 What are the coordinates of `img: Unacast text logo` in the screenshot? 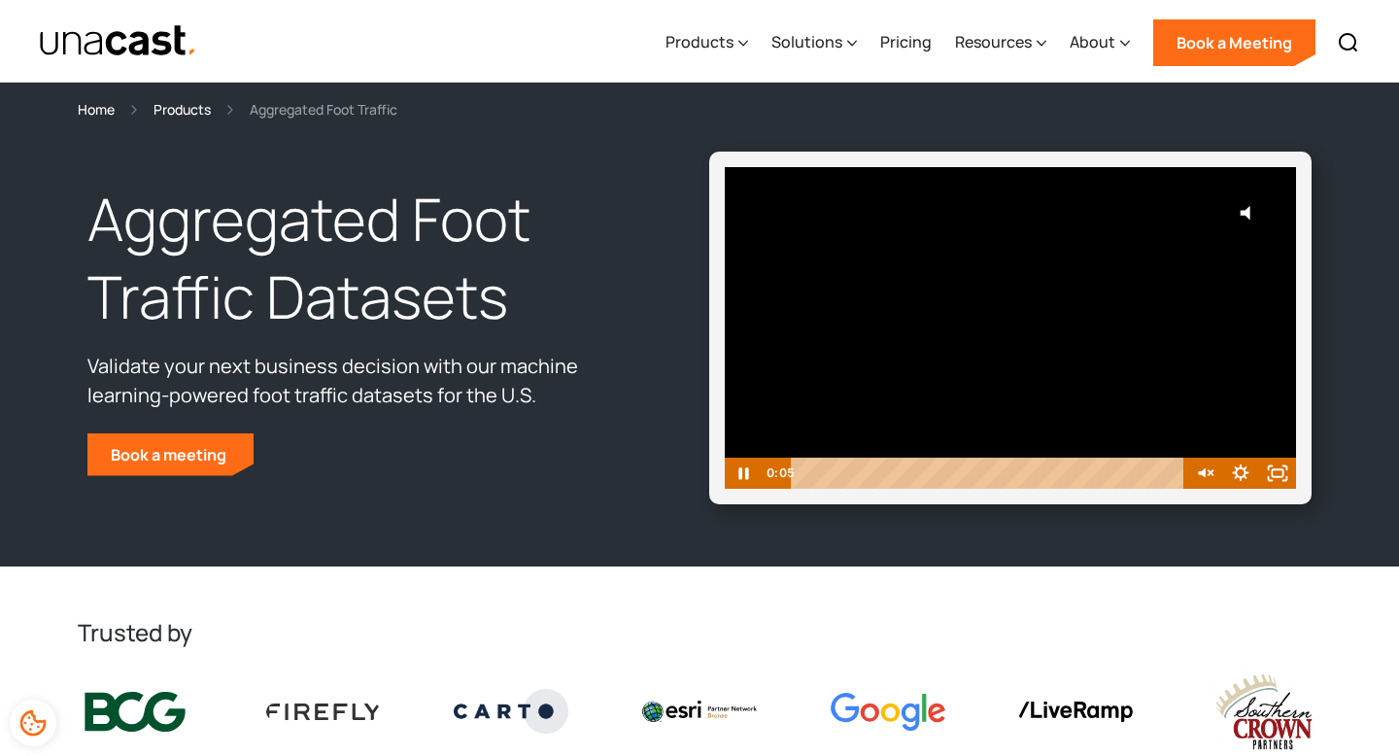 It's located at (118, 41).